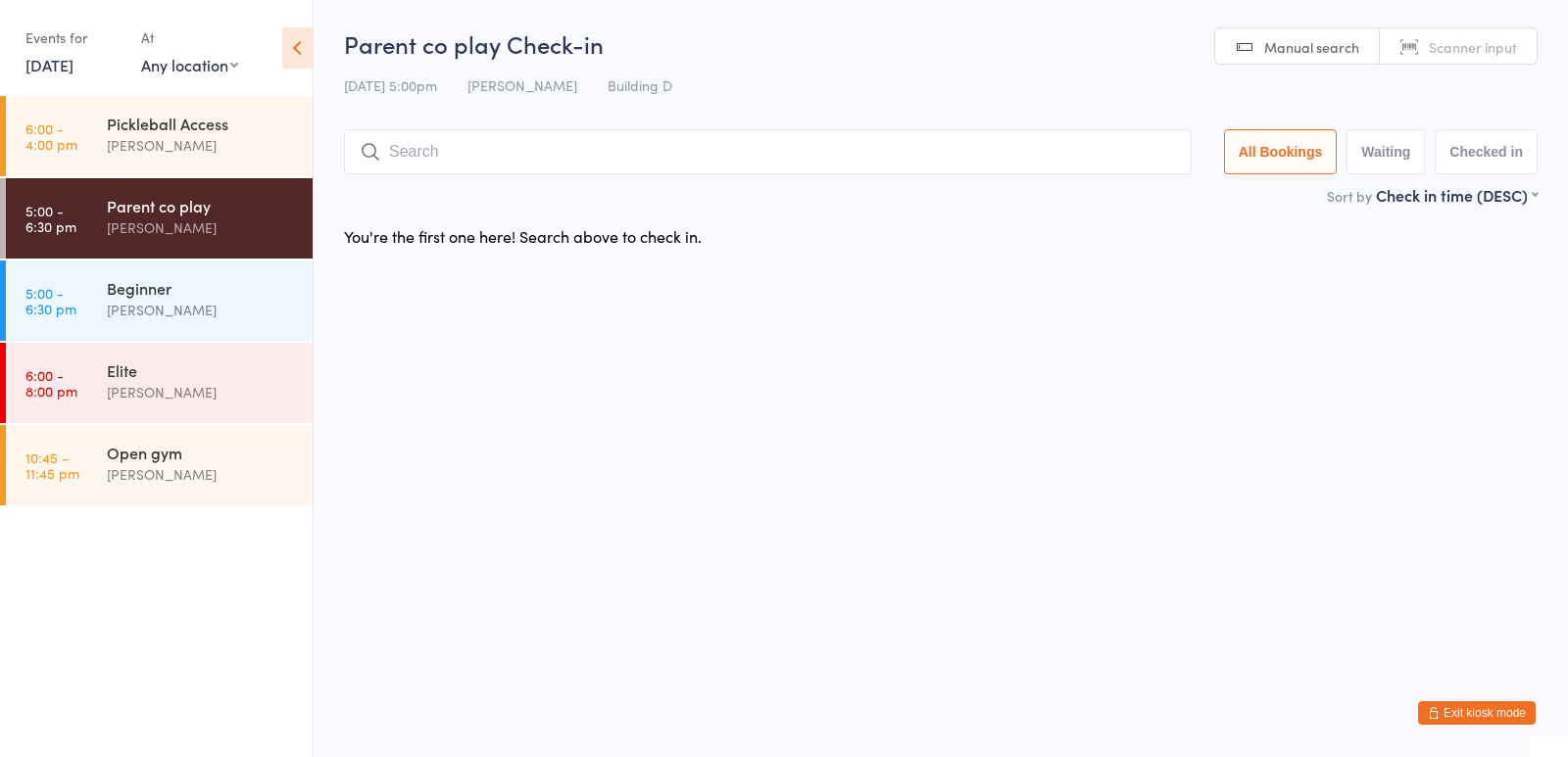 The image size is (1568, 757). What do you see at coordinates (1477, 713) in the screenshot?
I see `button: Exit kiosk mode` at bounding box center [1477, 713].